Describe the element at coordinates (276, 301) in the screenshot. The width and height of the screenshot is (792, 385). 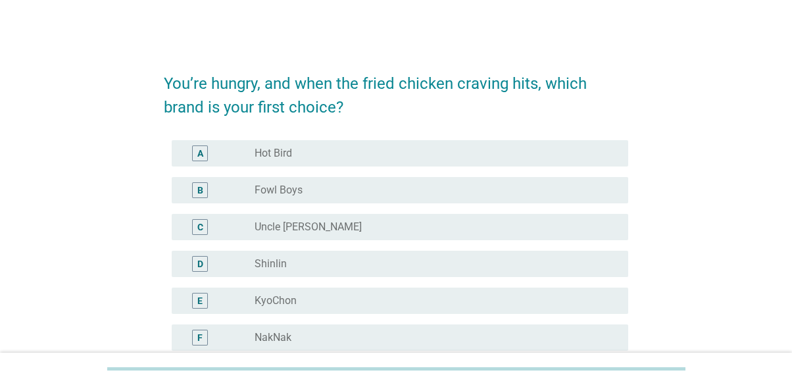
I see `label: KyoChon` at that location.